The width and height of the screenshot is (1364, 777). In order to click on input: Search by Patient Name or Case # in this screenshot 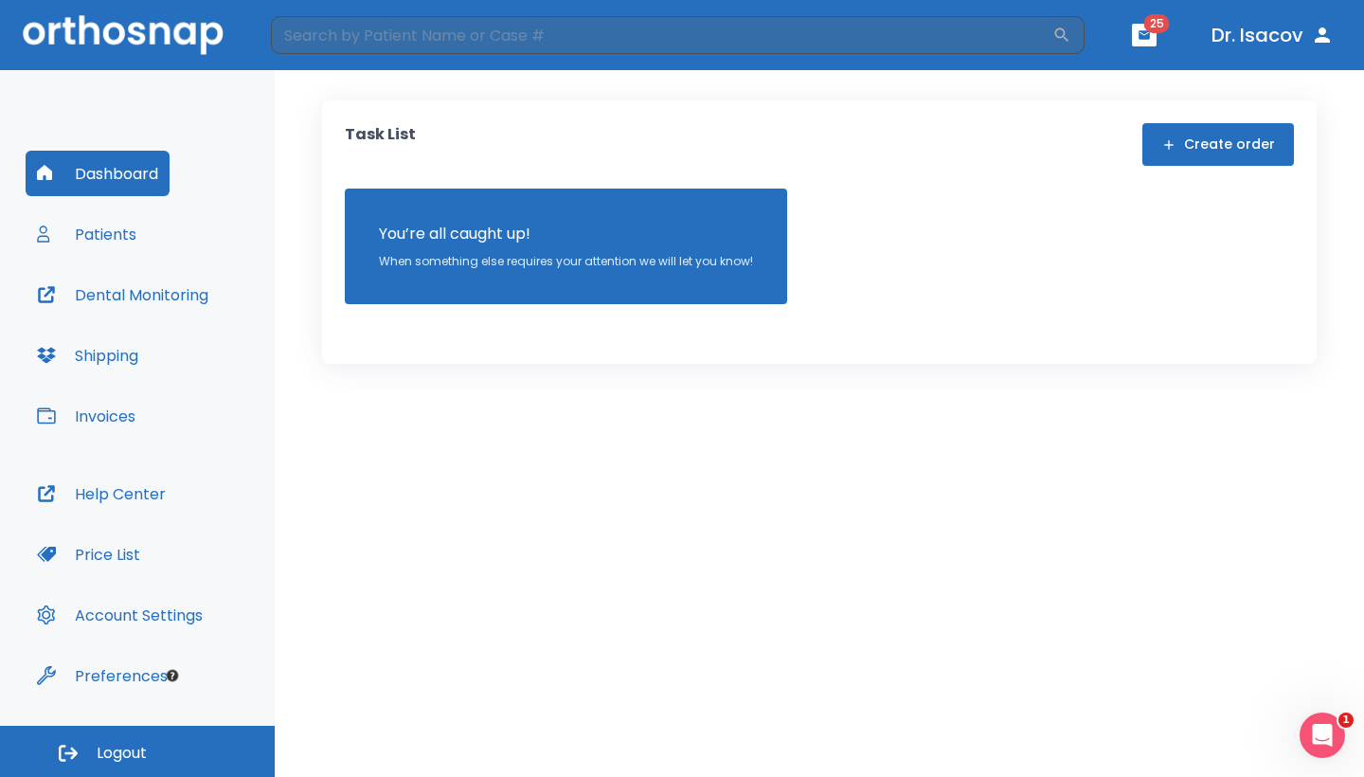, I will do `click(661, 35)`.